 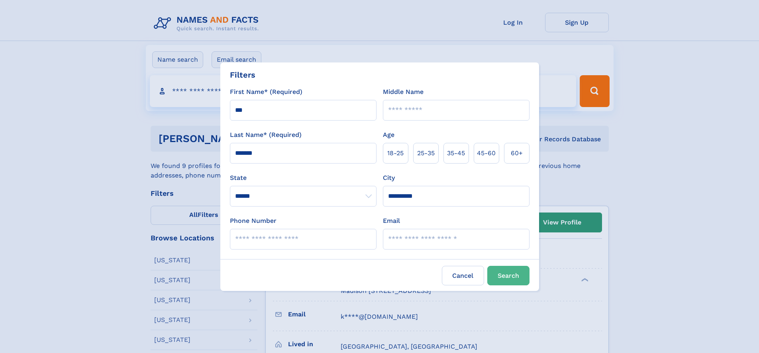 What do you see at coordinates (463, 276) in the screenshot?
I see `label: Cancel` at bounding box center [463, 276].